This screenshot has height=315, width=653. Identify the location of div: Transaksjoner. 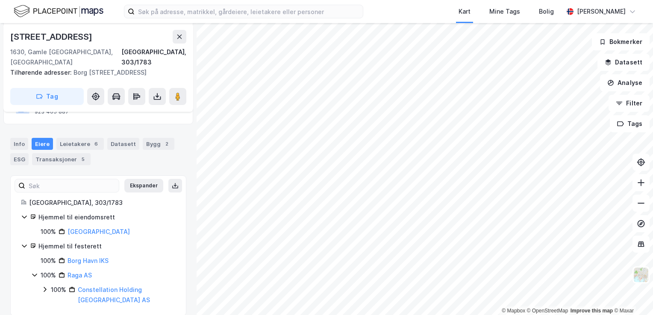
(61, 159).